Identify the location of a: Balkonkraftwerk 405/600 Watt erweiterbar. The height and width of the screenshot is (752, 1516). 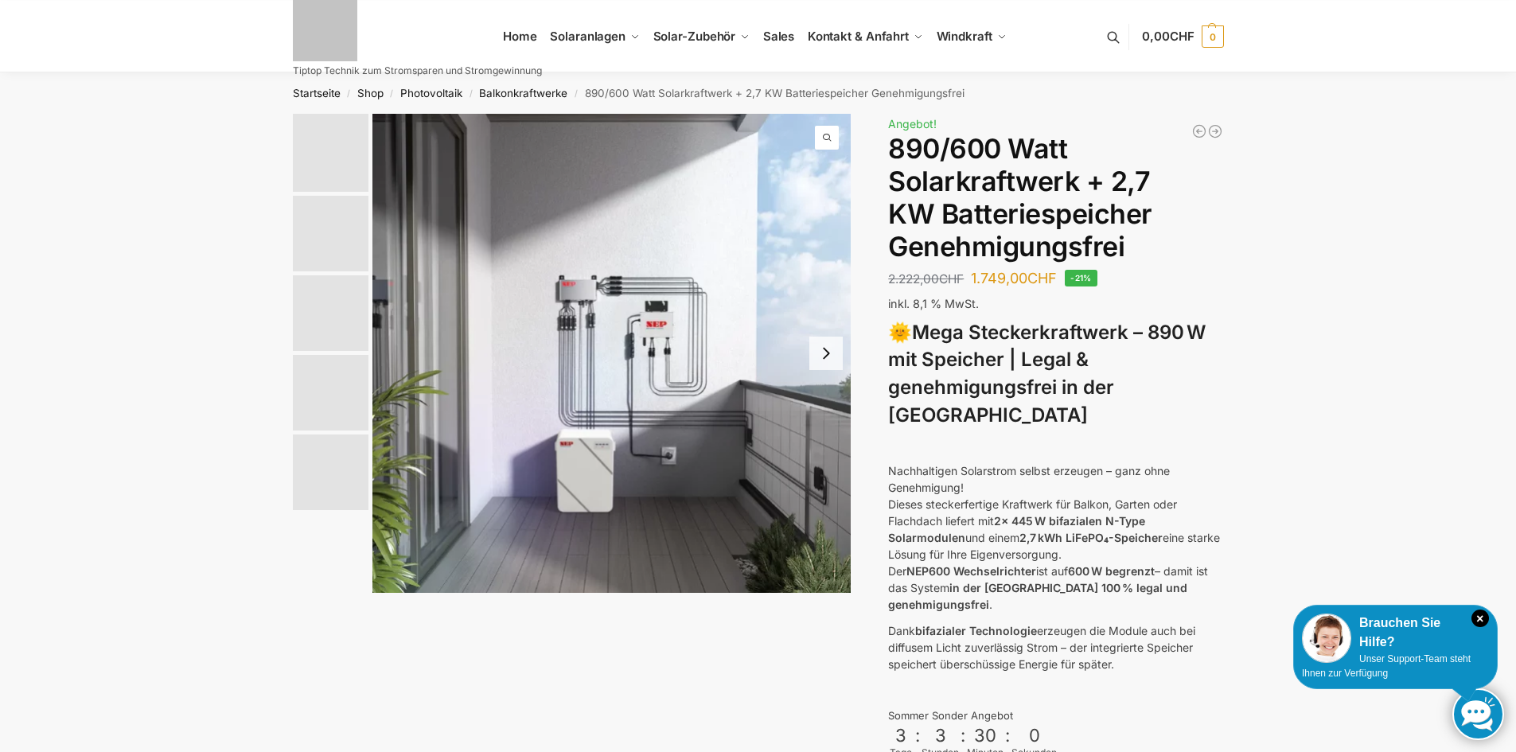
(1199, 131).